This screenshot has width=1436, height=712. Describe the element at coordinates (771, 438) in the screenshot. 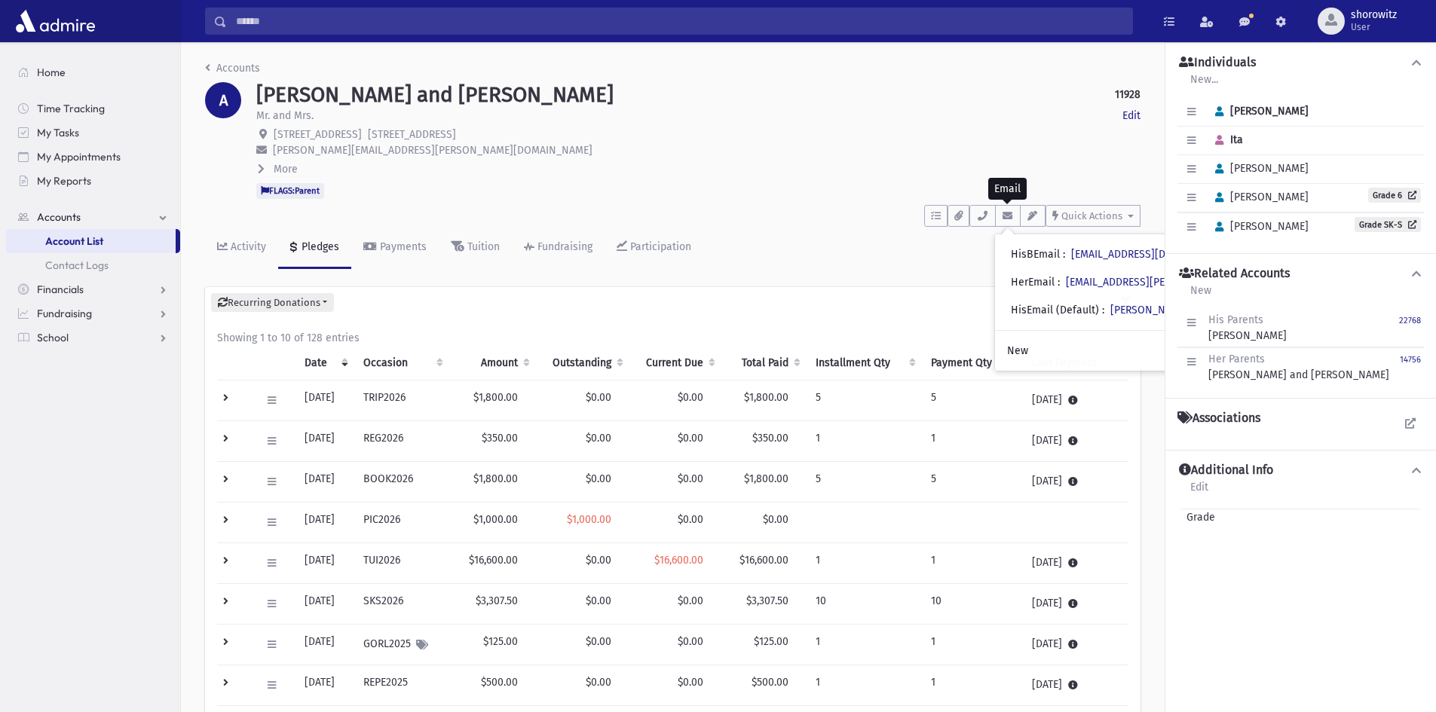

I see `span: $350.00` at that location.